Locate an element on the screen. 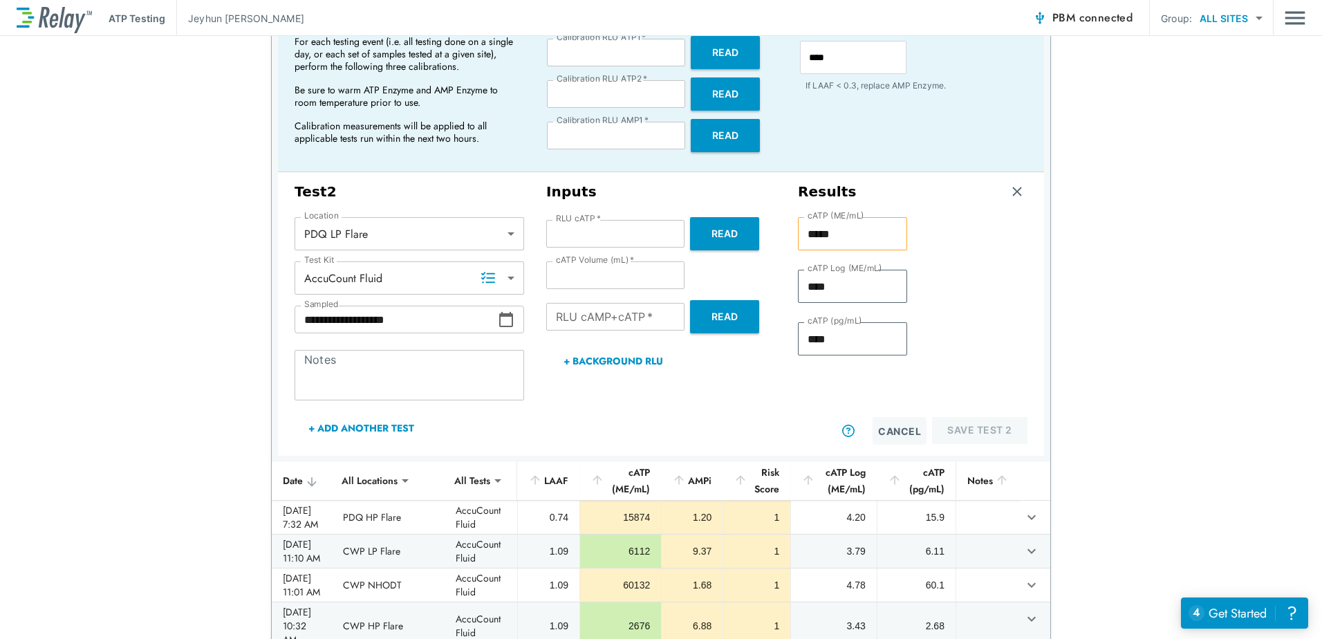 The height and width of the screenshot is (639, 1322). button: + Background RLU is located at coordinates (613, 361).